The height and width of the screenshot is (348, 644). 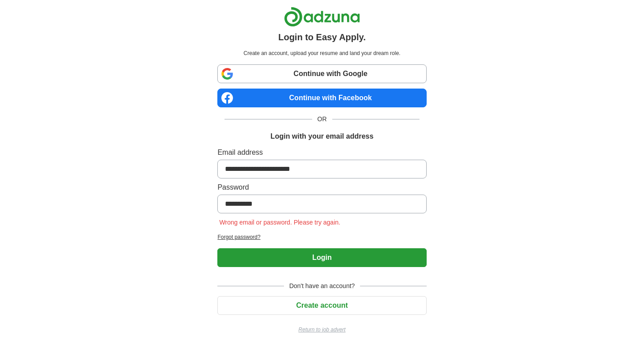 I want to click on h2: Forgot password?, so click(x=321, y=237).